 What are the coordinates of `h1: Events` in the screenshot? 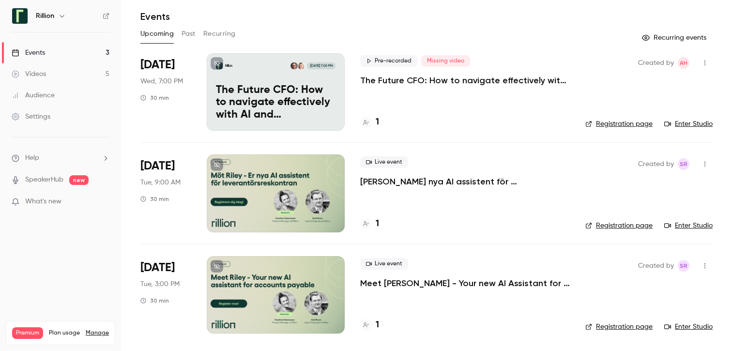 It's located at (155, 16).